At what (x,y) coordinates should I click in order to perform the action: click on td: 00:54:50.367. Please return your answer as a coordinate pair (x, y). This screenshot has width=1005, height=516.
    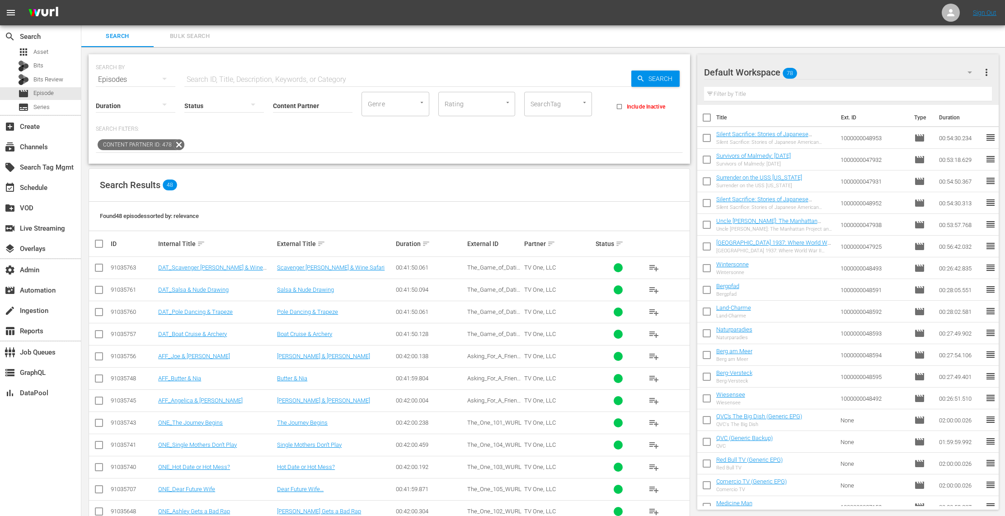
    Looking at the image, I should click on (960, 181).